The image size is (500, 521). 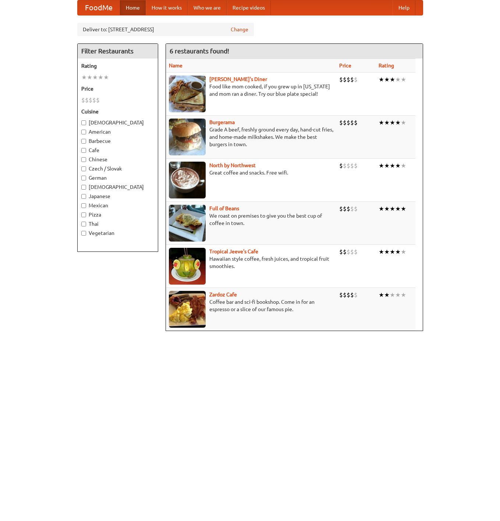 What do you see at coordinates (118, 150) in the screenshot?
I see `label: Cafe` at bounding box center [118, 150].